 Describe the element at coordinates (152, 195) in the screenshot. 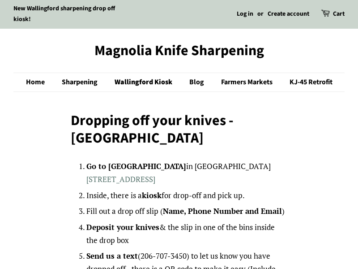

I see `strong: kiosk` at that location.